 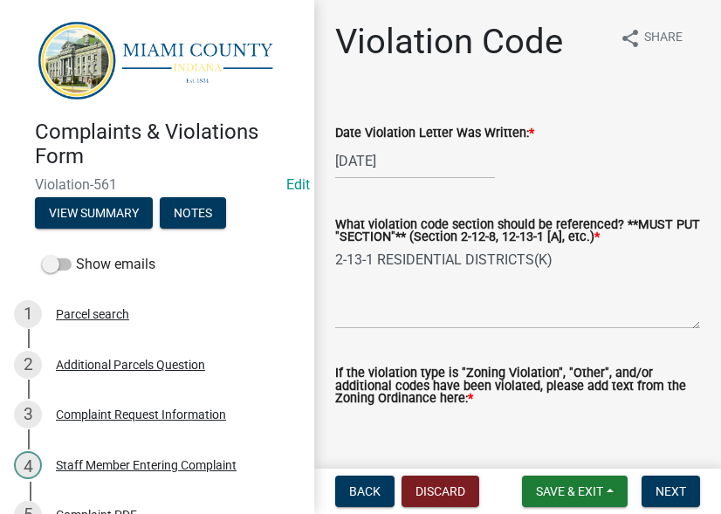 I want to click on wm-modal-confirm: Edit Application Number, so click(x=298, y=184).